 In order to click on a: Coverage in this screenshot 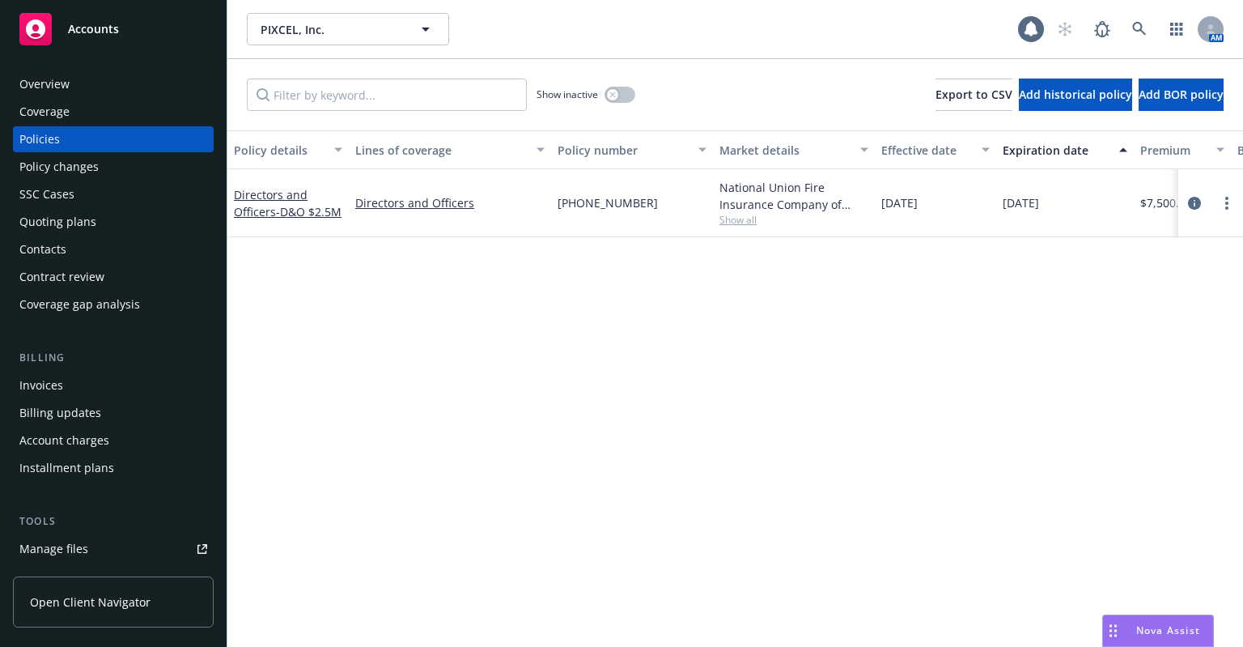, I will do `click(113, 112)`.